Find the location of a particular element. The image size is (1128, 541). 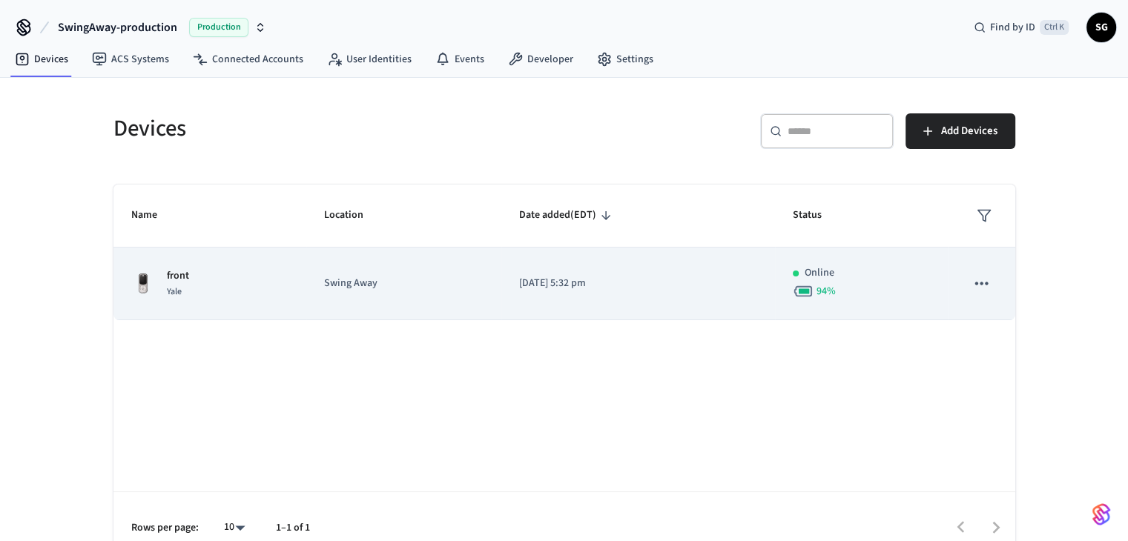

span: Add Devices is located at coordinates (969, 131).